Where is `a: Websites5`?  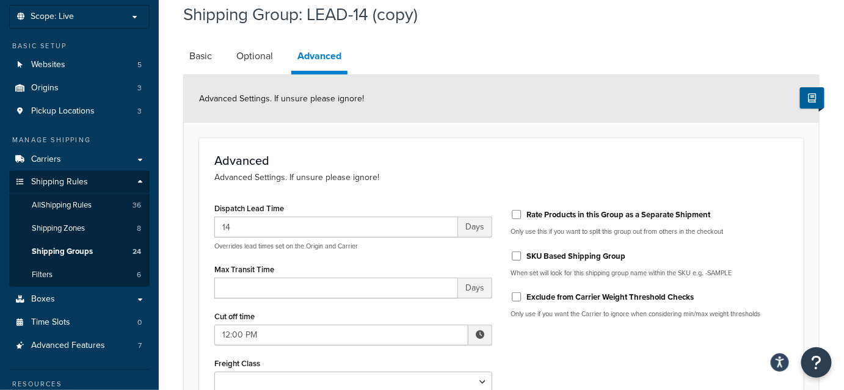
a: Websites5 is located at coordinates (79, 65).